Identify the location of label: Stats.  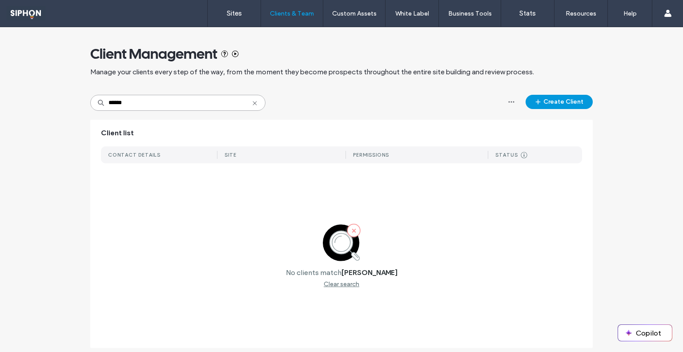
(527, 13).